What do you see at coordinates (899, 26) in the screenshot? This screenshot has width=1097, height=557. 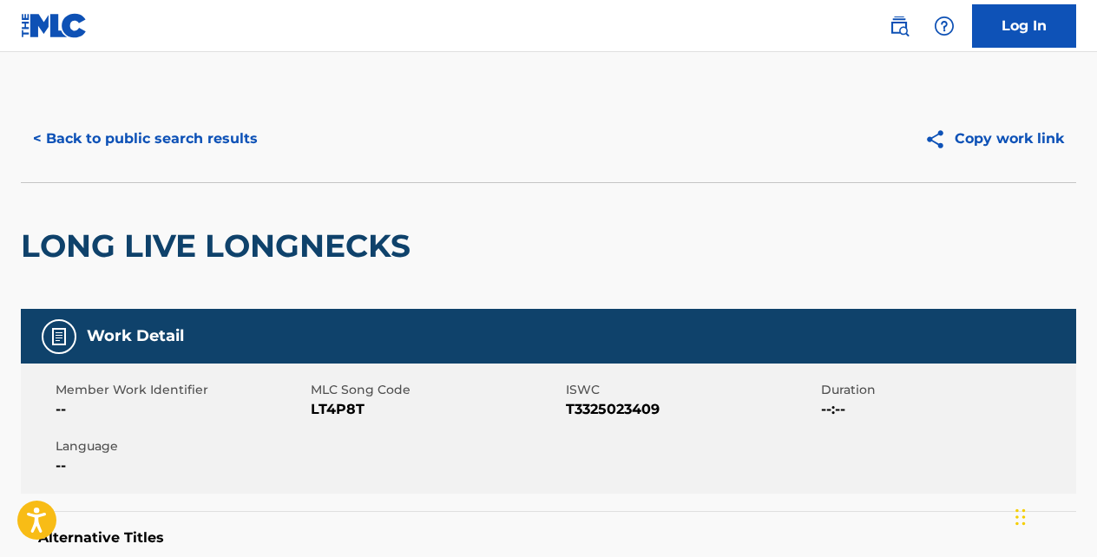 I see `a: Public Search` at bounding box center [899, 26].